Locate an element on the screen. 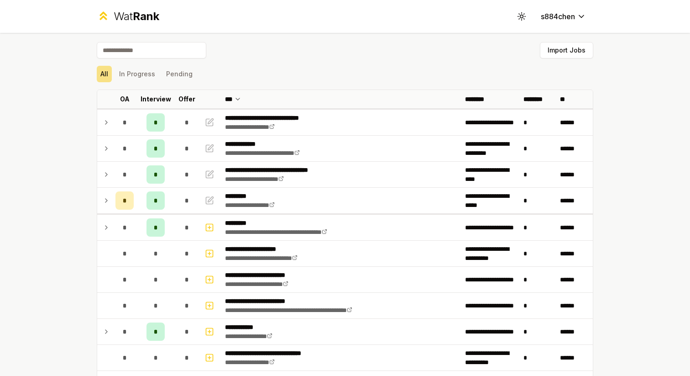 This screenshot has height=376, width=690. button: Pending is located at coordinates (179, 74).